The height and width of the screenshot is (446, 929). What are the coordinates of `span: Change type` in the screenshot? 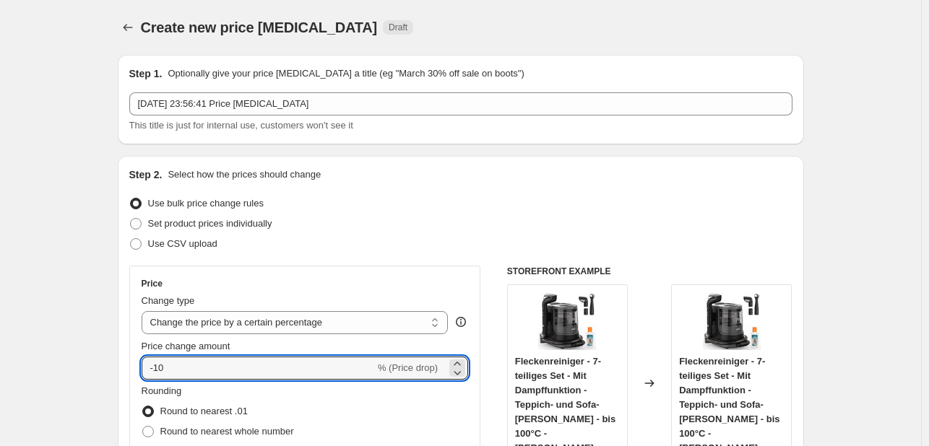 It's located at (168, 300).